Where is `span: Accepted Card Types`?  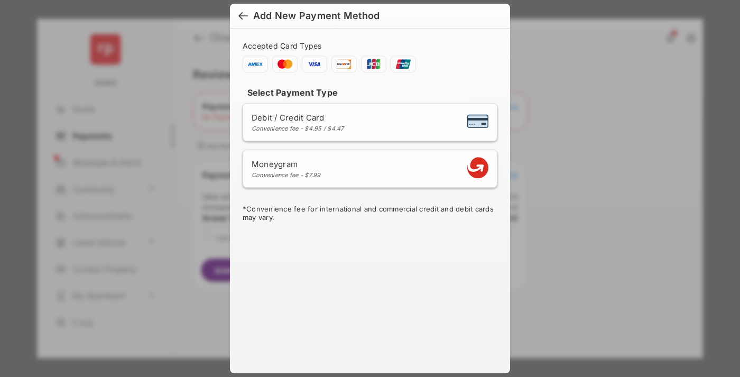
span: Accepted Card Types is located at coordinates (284, 45).